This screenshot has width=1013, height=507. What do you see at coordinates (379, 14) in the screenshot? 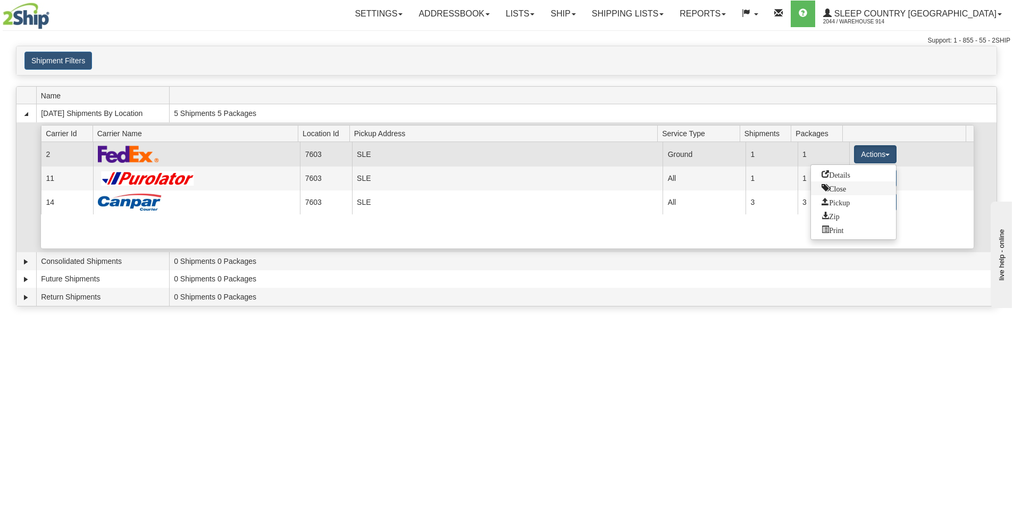
I see `a: Settings` at bounding box center [379, 14].